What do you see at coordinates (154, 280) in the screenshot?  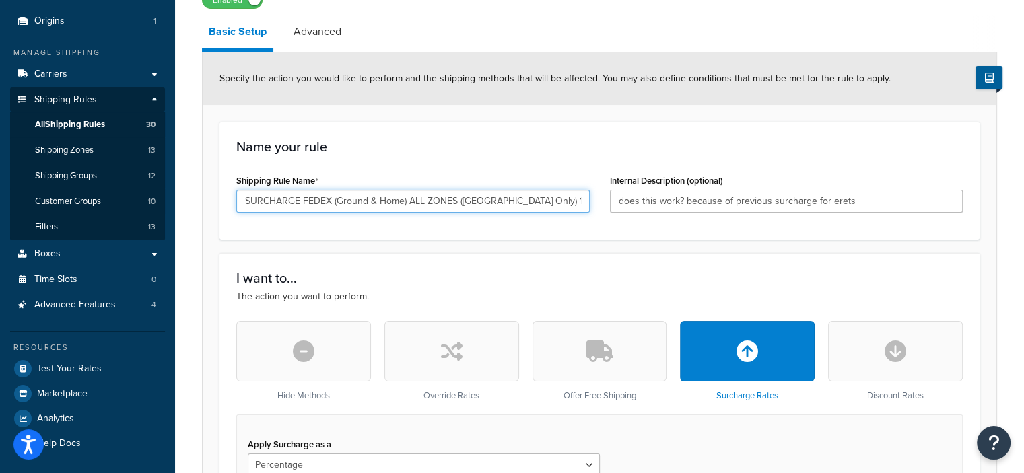 I see `span: 0` at bounding box center [154, 280].